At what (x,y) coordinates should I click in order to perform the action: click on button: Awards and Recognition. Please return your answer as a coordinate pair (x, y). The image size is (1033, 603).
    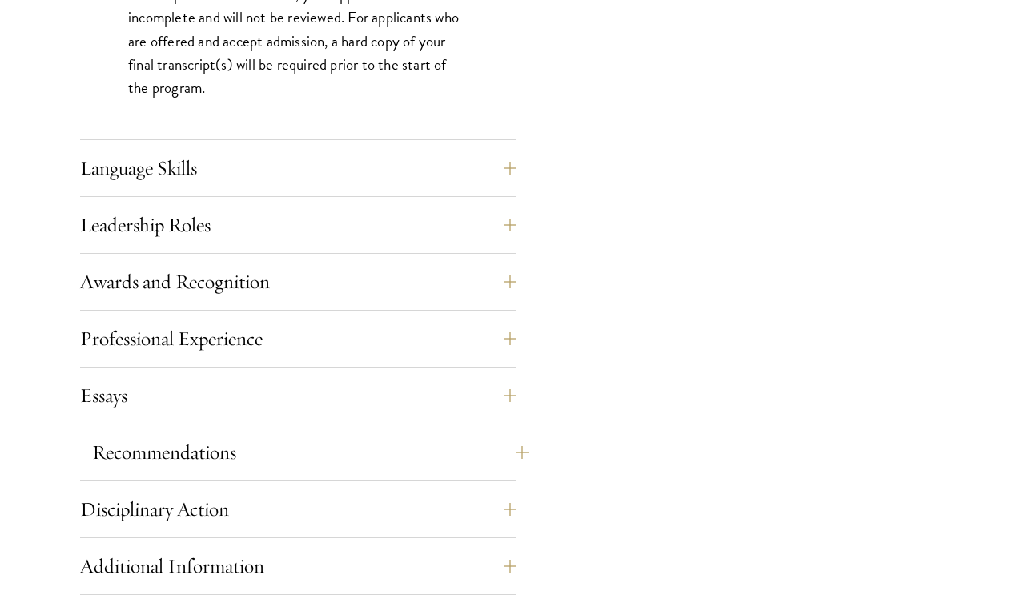
    Looking at the image, I should click on (298, 282).